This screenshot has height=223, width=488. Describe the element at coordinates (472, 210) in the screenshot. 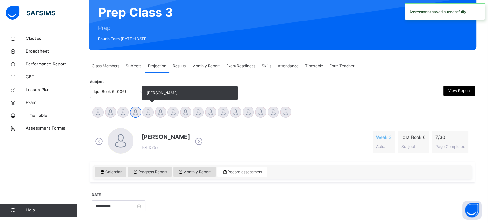

I see `button: Open asap` at that location.